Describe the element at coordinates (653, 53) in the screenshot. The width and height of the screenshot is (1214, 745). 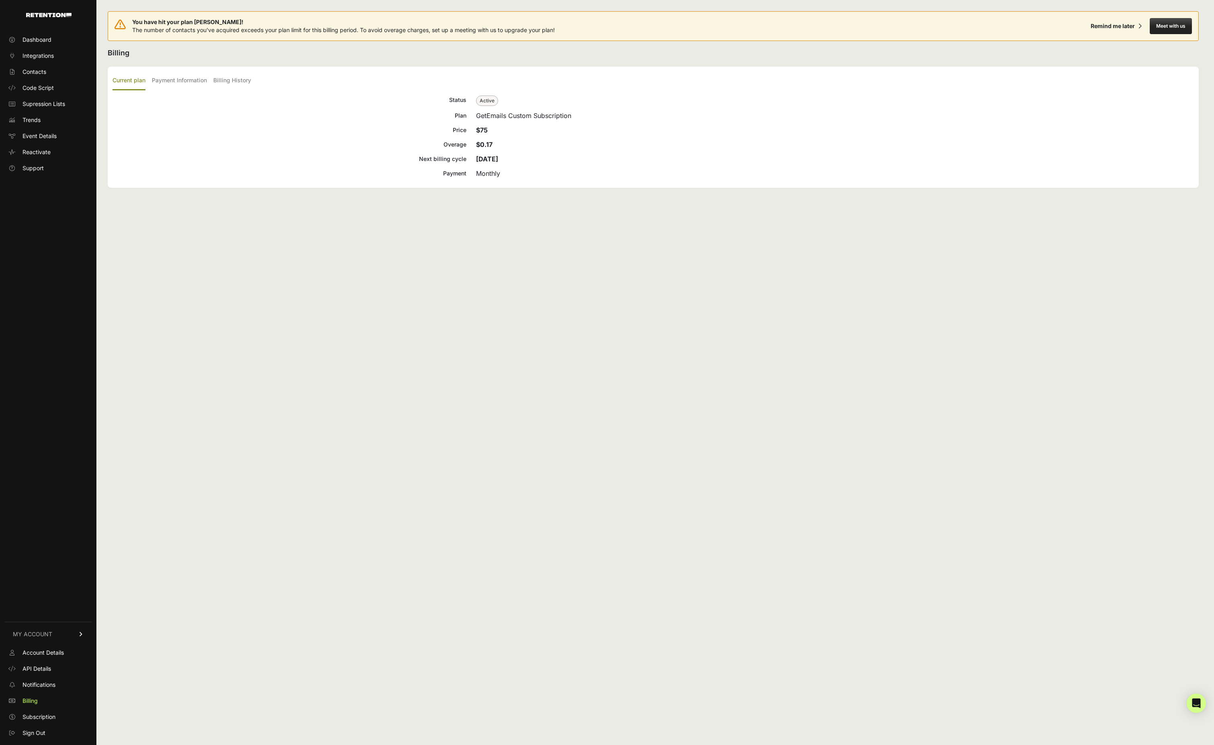
I see `h2: Billing` at that location.